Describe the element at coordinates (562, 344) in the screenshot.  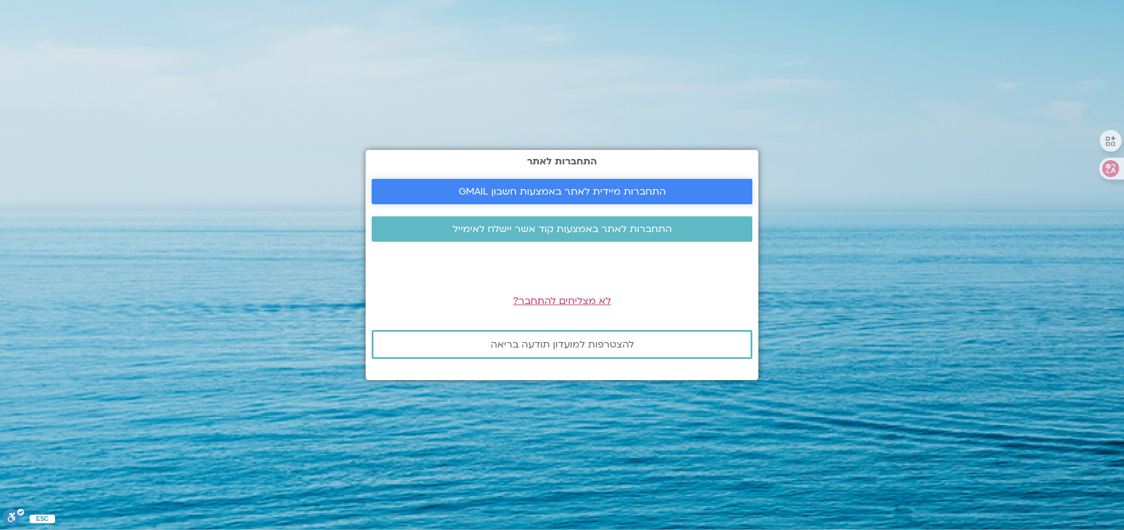
I see `a: להצטרפות למועדון תודעה בריאה` at that location.